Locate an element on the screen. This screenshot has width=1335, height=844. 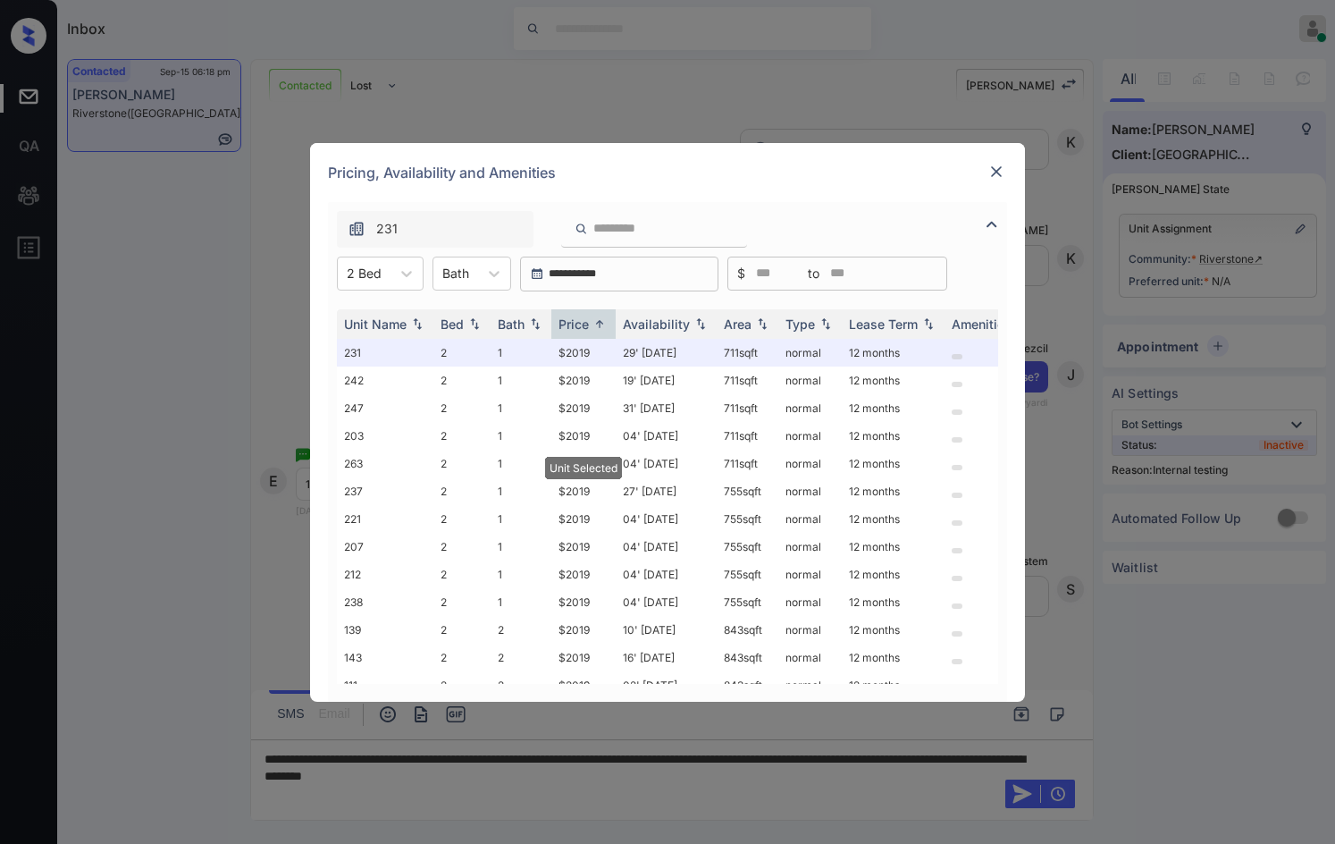
td: 247 is located at coordinates (385, 407).